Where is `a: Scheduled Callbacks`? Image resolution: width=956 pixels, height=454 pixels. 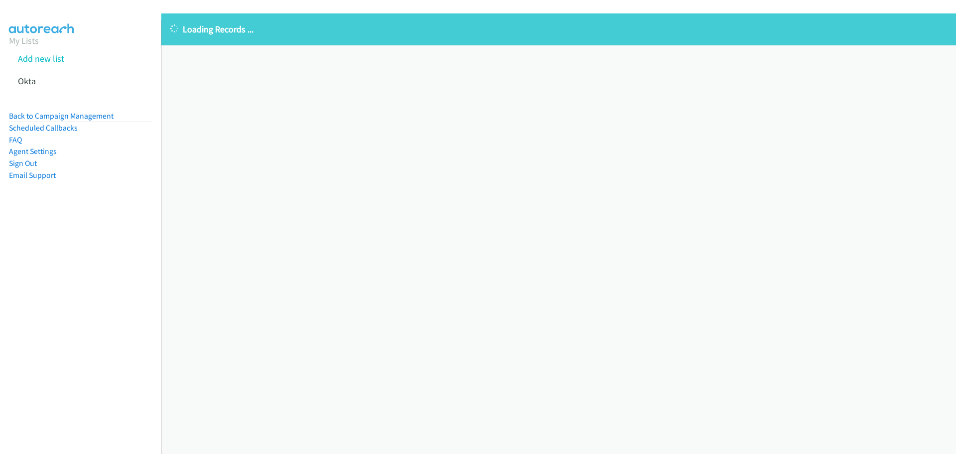 a: Scheduled Callbacks is located at coordinates (43, 128).